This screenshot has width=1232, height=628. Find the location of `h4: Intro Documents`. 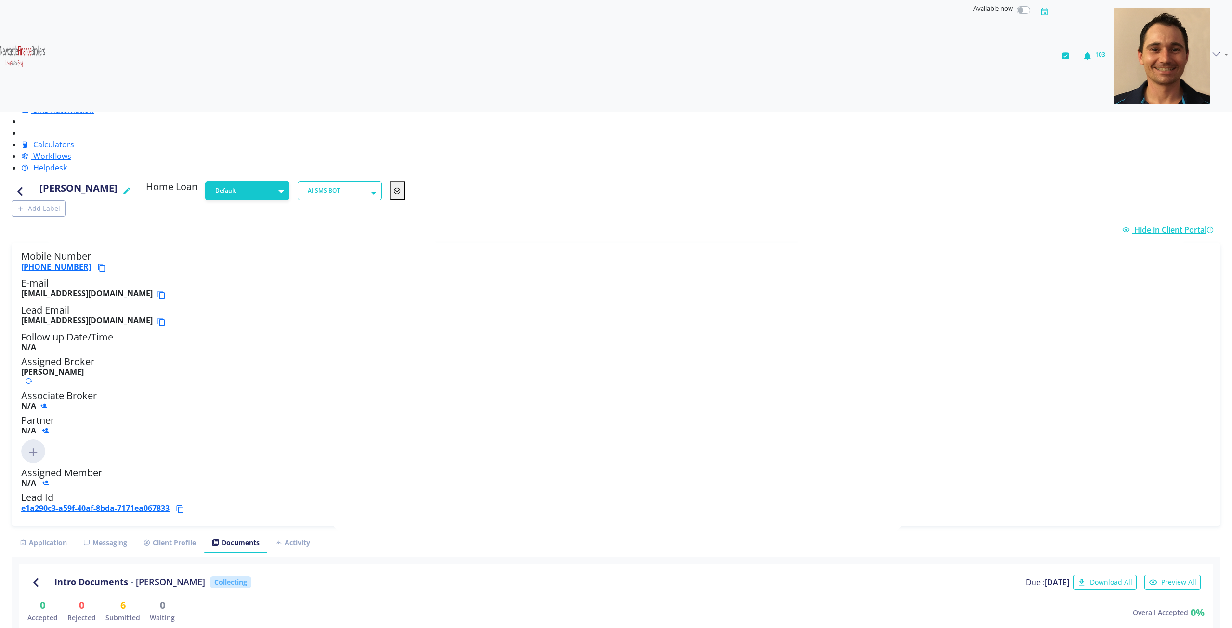

h4: Intro Documents is located at coordinates (130, 582).